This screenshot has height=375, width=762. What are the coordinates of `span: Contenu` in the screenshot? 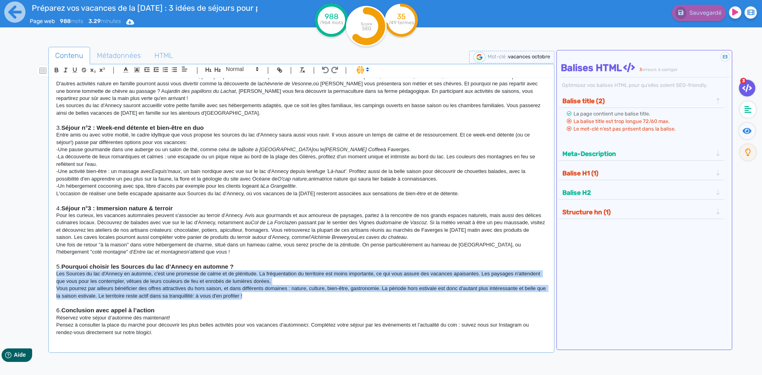 It's located at (69, 56).